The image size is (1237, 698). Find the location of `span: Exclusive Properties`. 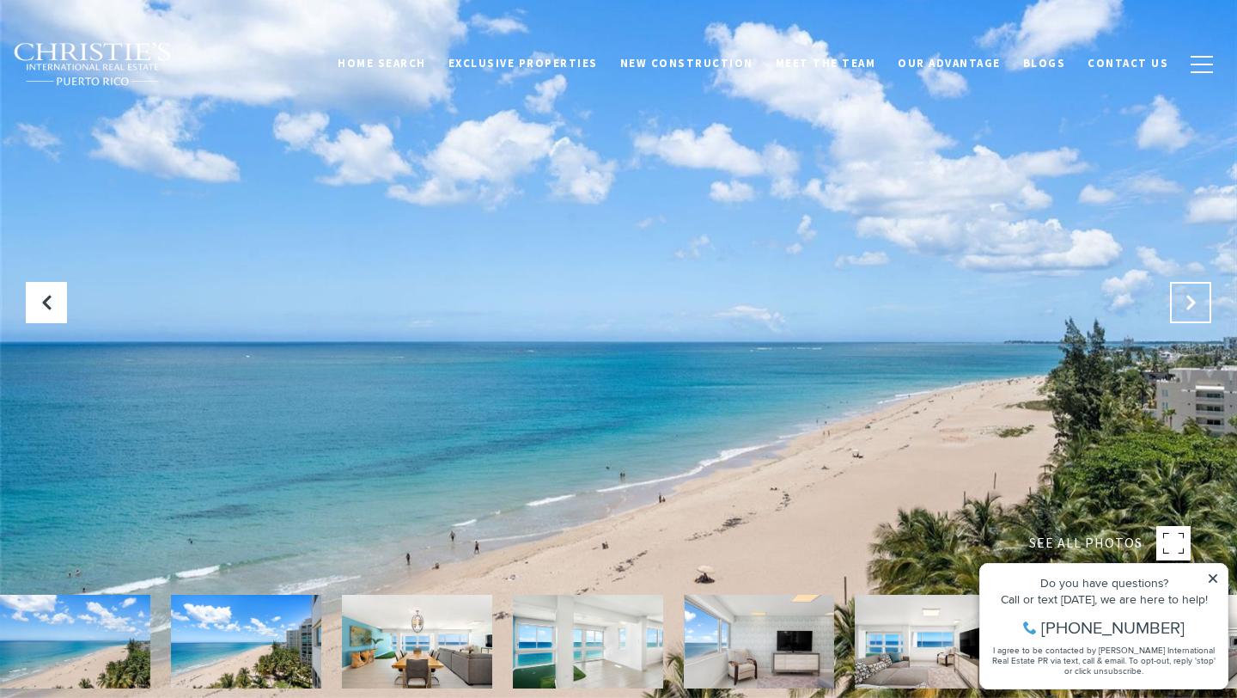

span: Exclusive Properties is located at coordinates (523, 63).